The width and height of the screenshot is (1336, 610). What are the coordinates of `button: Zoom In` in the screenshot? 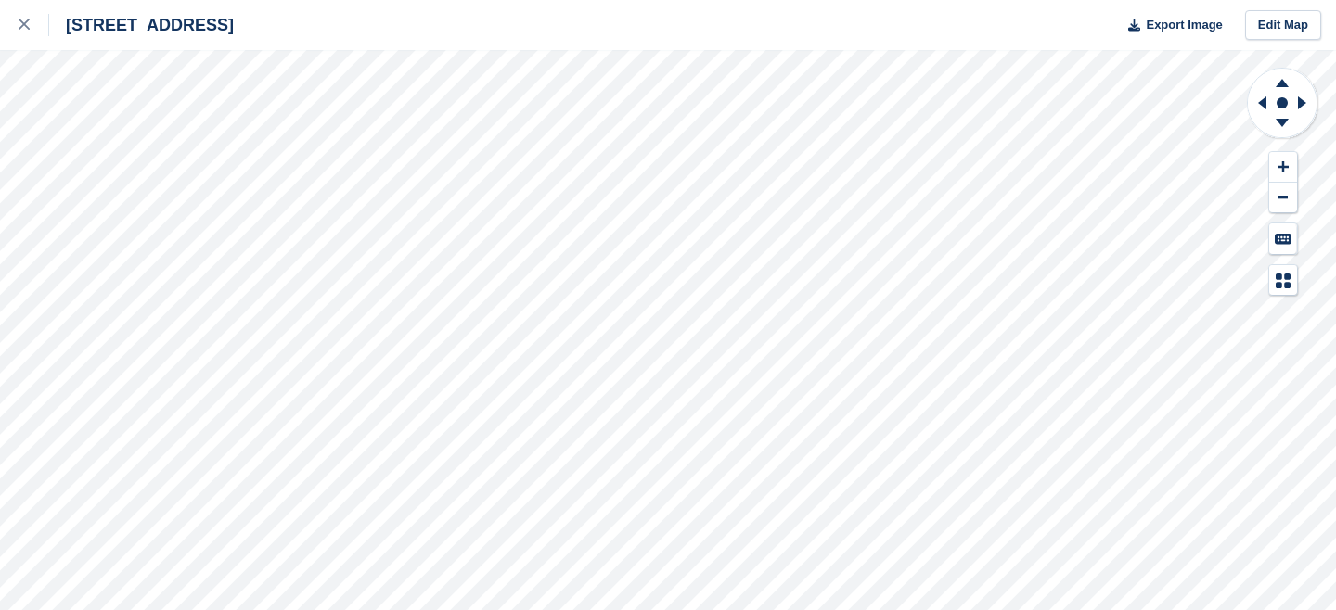 It's located at (1283, 167).